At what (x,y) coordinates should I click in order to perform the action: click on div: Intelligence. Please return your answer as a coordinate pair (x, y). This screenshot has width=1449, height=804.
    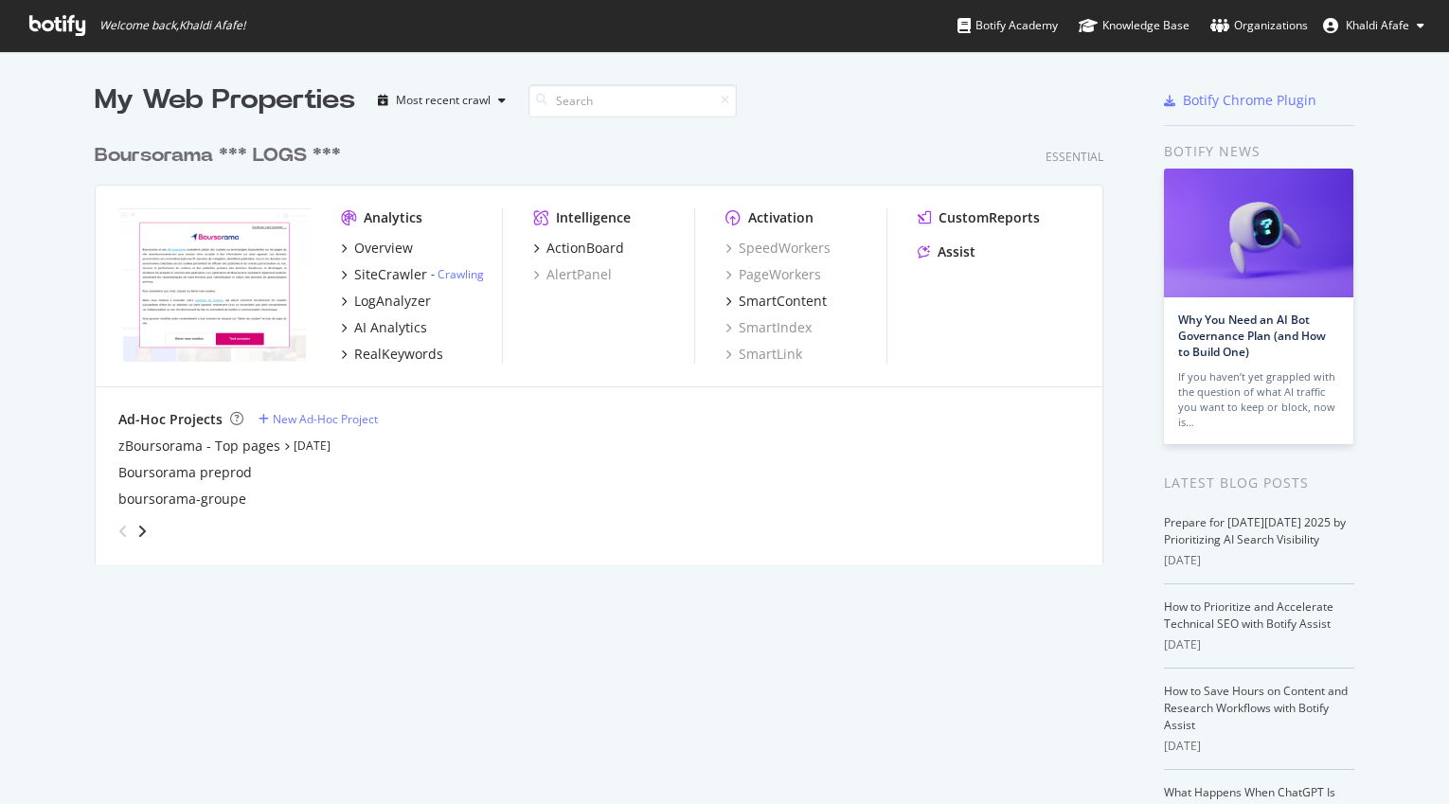
    Looking at the image, I should click on (593, 218).